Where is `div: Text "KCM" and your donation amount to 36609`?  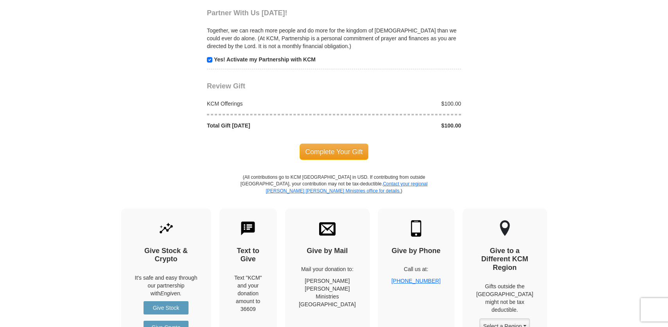
div: Text "KCM" and your donation amount to 36609 is located at coordinates (248, 293).